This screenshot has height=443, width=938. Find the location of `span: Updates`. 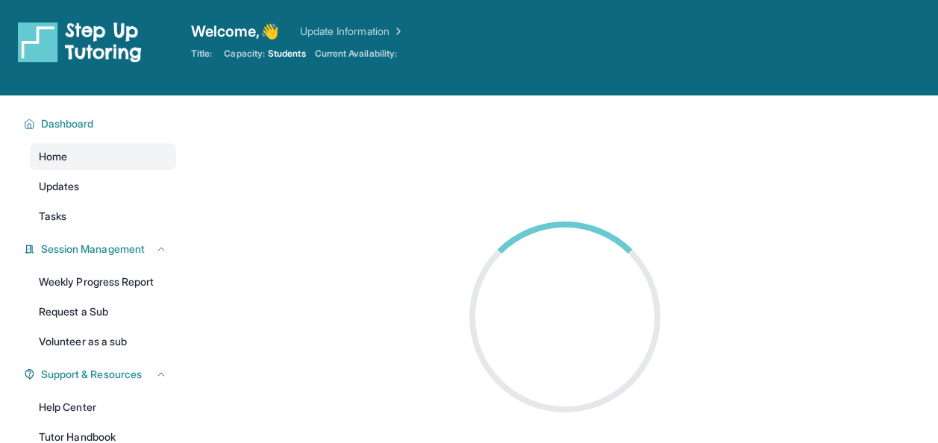

span: Updates is located at coordinates (59, 187).